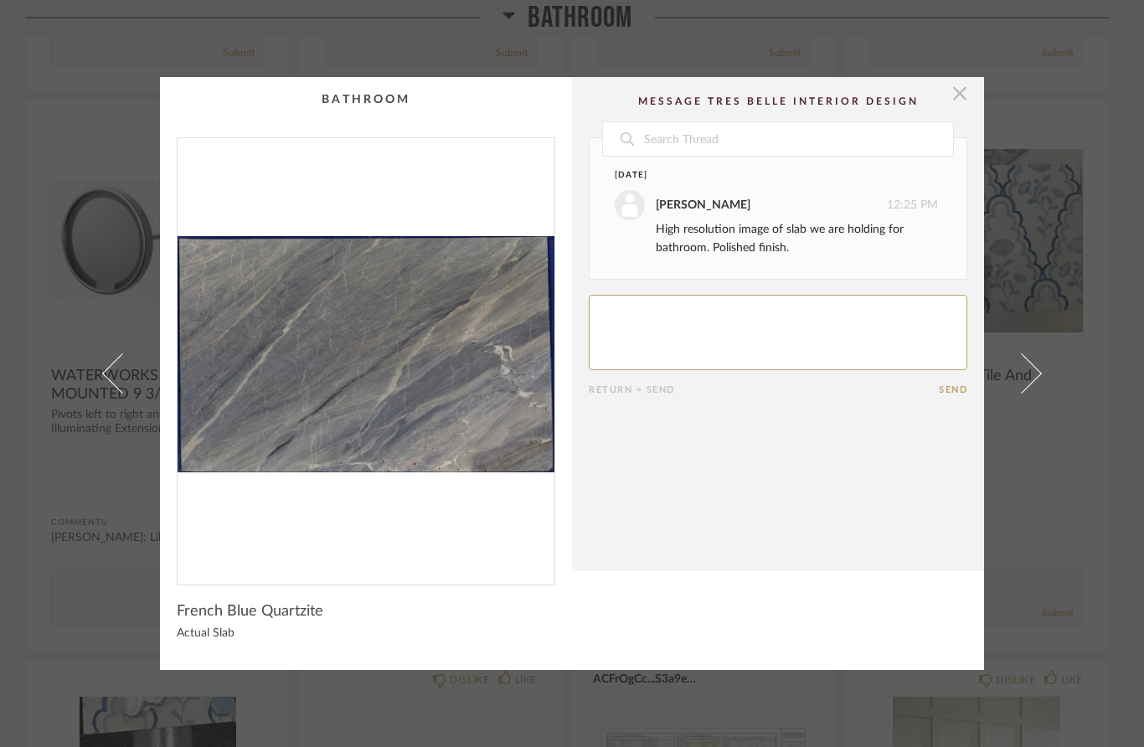 The image size is (1144, 747). Describe the element at coordinates (250, 611) in the screenshot. I see `span: French Blue Quartzite` at that location.